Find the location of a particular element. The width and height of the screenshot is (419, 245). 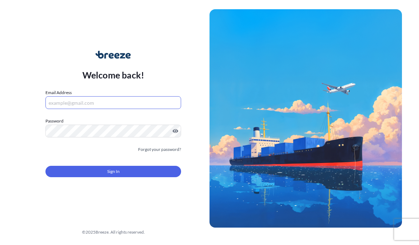

label: Email Address is located at coordinates (59, 93).